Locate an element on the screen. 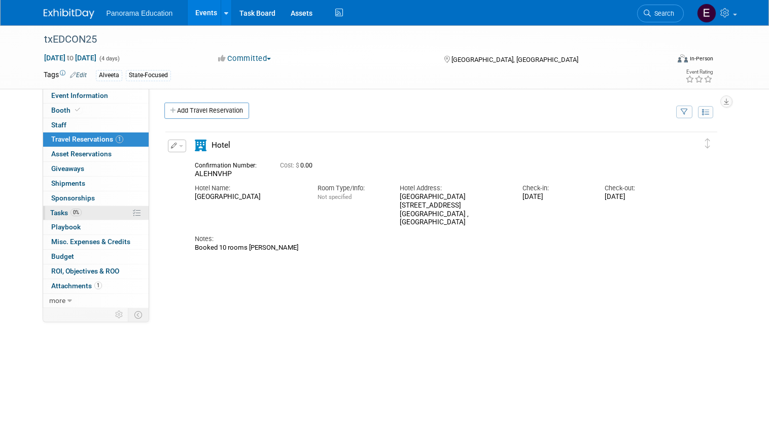 This screenshot has height=440, width=769. a: Event Information is located at coordinates (96, 96).